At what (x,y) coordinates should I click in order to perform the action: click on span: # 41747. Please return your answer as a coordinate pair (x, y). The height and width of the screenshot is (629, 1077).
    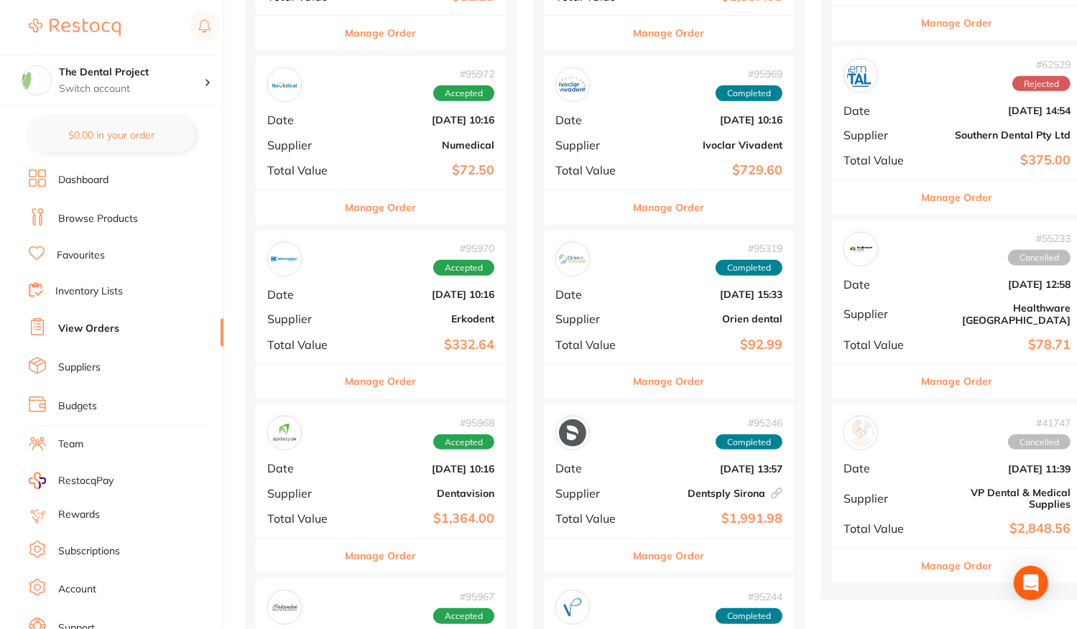
    Looking at the image, I should click on (1039, 423).